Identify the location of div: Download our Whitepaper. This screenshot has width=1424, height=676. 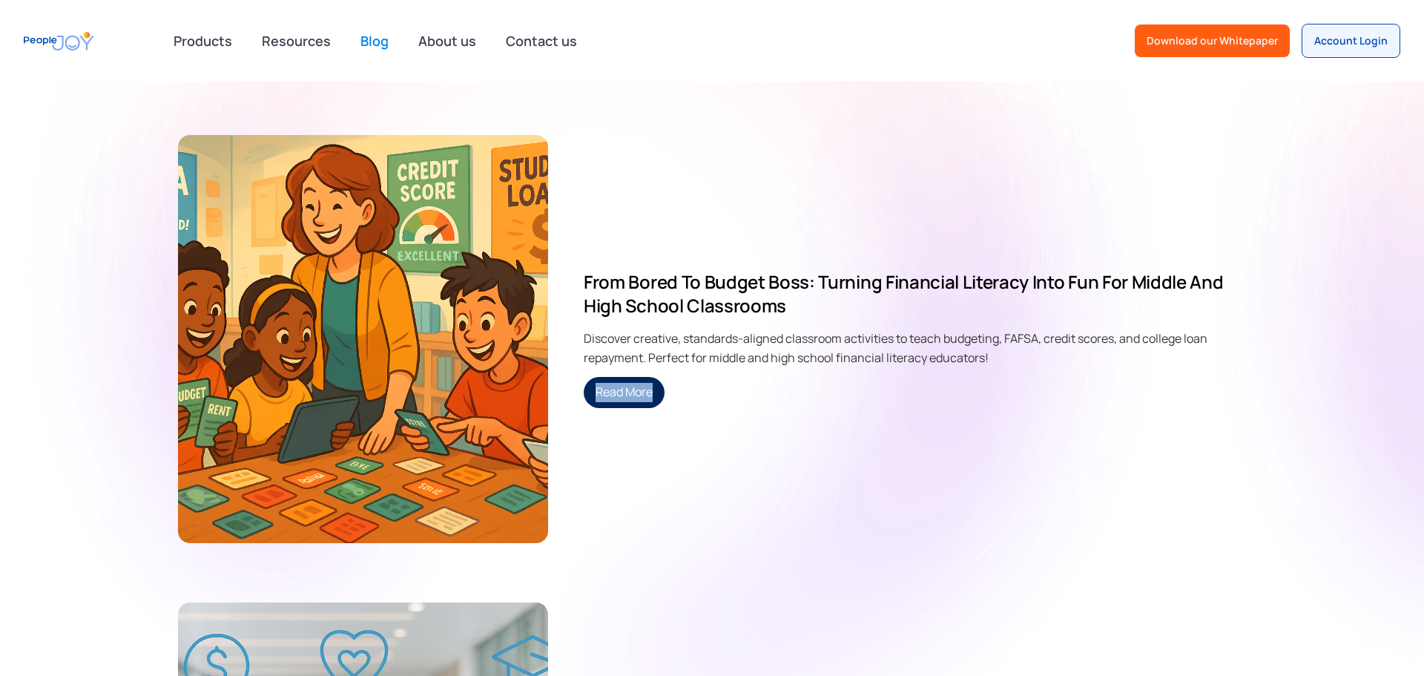
(1212, 41).